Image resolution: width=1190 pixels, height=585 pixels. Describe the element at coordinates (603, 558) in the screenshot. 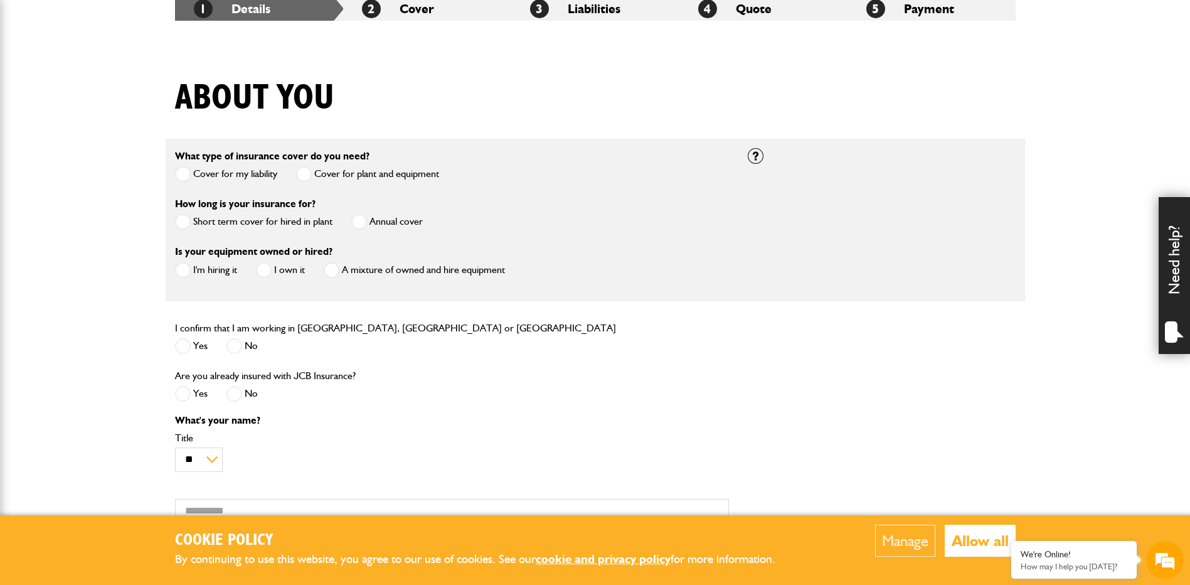

I see `a: cookie and privacy policy` at that location.